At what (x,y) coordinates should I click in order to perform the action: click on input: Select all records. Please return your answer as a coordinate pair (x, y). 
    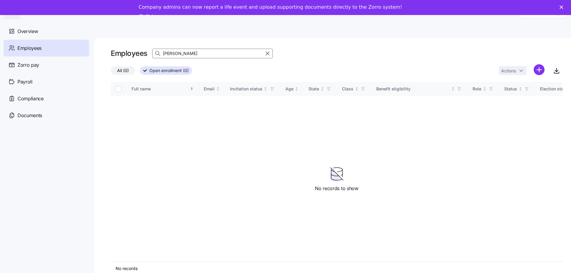
    Looking at the image, I should click on (119, 89).